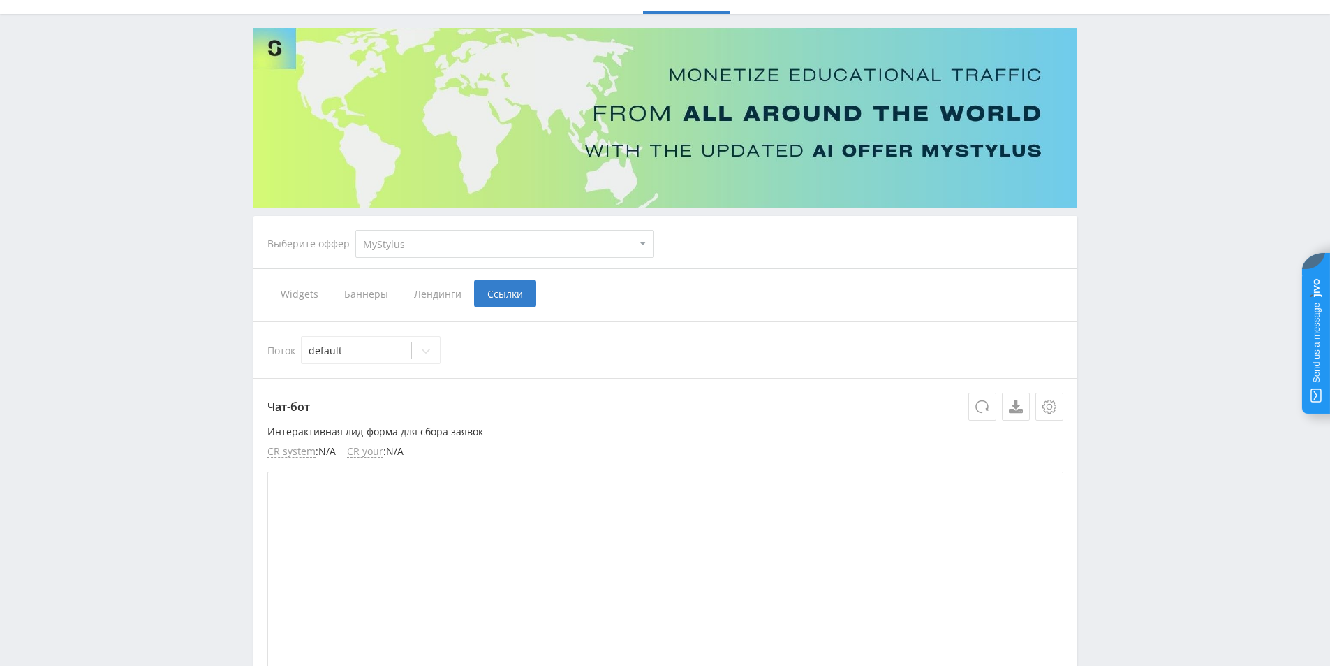  I want to click on a: Скачать, so click(1016, 406).